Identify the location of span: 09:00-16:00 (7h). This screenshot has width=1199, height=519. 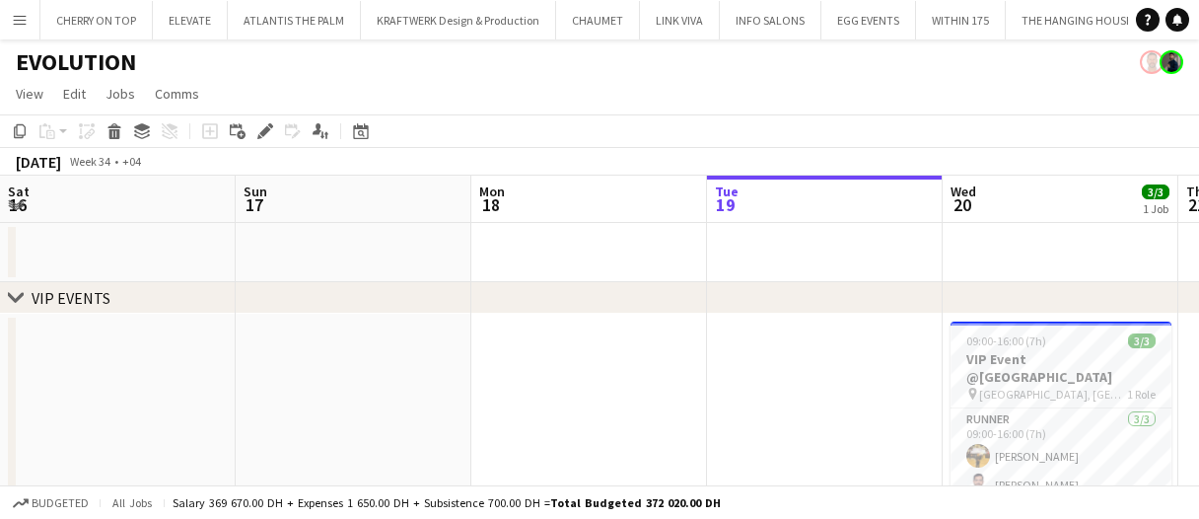
(1006, 340).